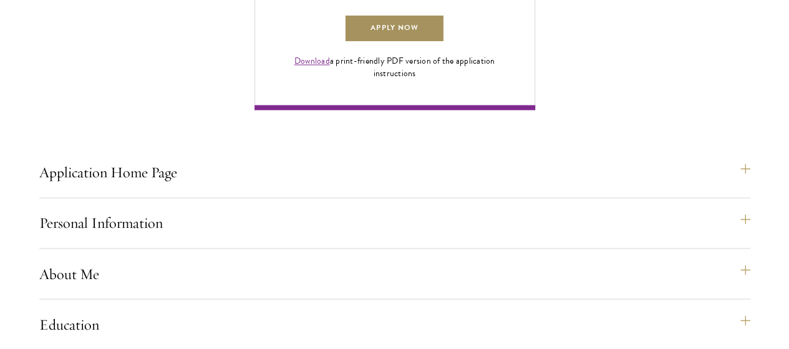  Describe the element at coordinates (394, 28) in the screenshot. I see `a: Apply Now` at that location.